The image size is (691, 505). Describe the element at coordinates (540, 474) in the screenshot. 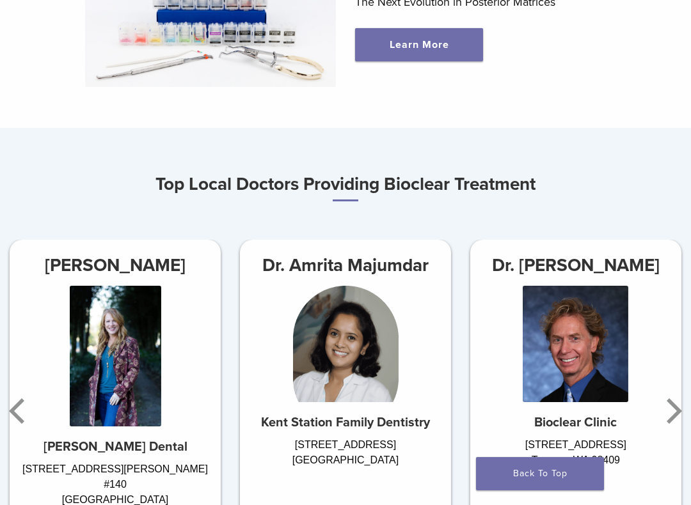

I see `a: Back To Top` at that location.